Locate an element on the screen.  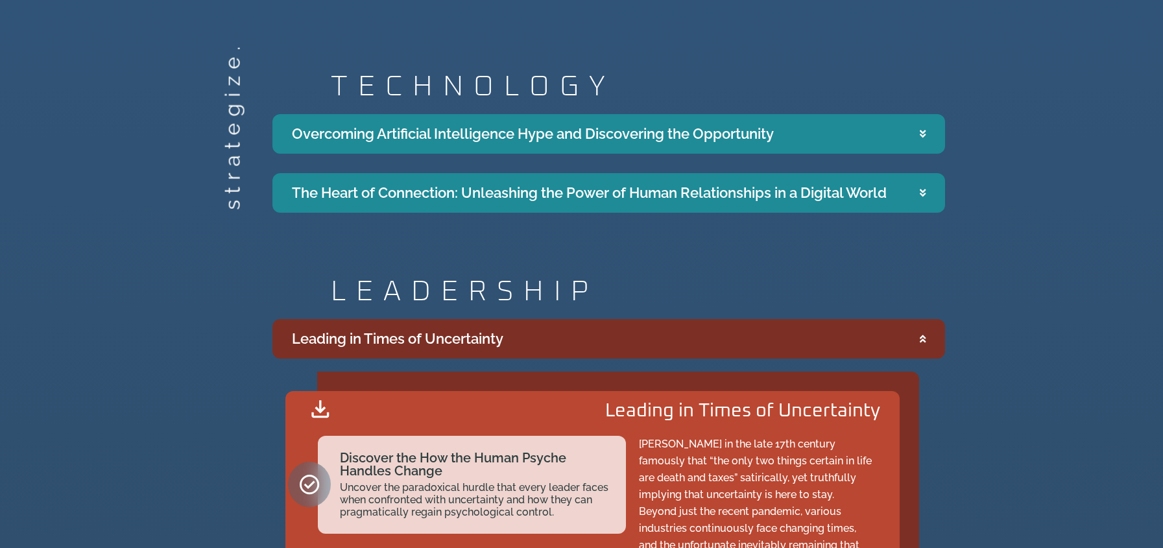
div: Overcoming Artificial Intelligence Hype and Discovering the Opportunity is located at coordinates (533, 134).